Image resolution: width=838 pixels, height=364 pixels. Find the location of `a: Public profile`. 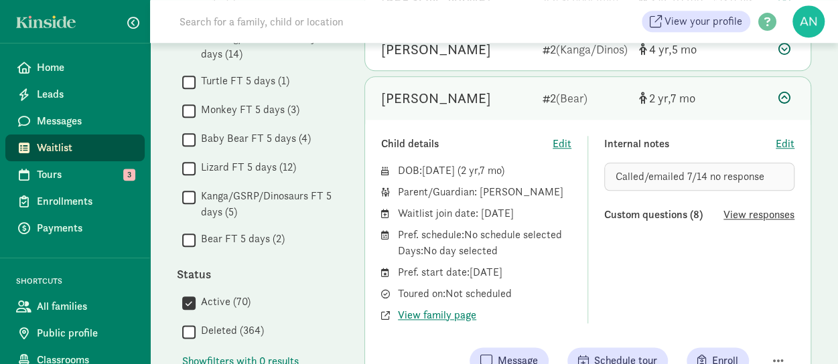

a: Public profile is located at coordinates (75, 334).